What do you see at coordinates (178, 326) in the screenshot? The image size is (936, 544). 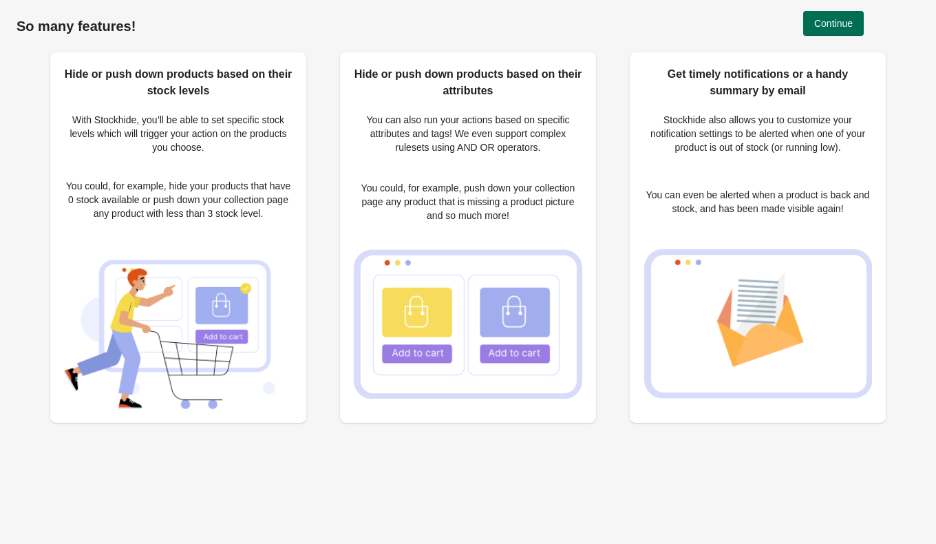 I see `img: Hide or push down products based on their stock levels` at bounding box center [178, 326].